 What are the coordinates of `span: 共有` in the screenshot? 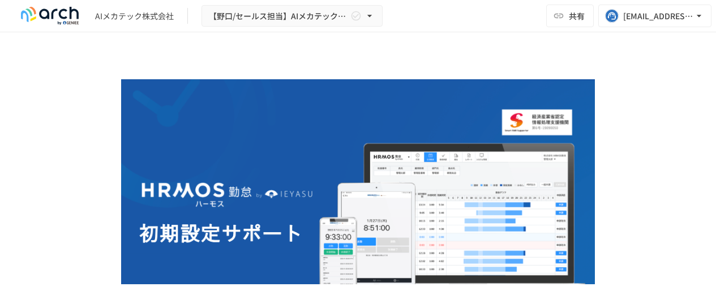 It's located at (577, 16).